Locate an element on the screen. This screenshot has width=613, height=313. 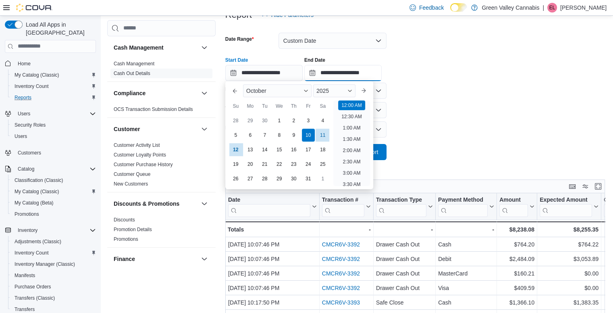
span: Users is located at coordinates (55, 114).